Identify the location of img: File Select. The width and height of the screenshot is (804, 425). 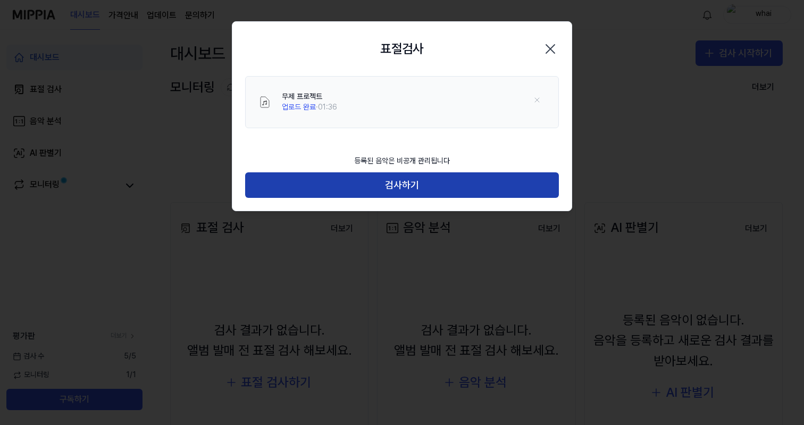
(265, 102).